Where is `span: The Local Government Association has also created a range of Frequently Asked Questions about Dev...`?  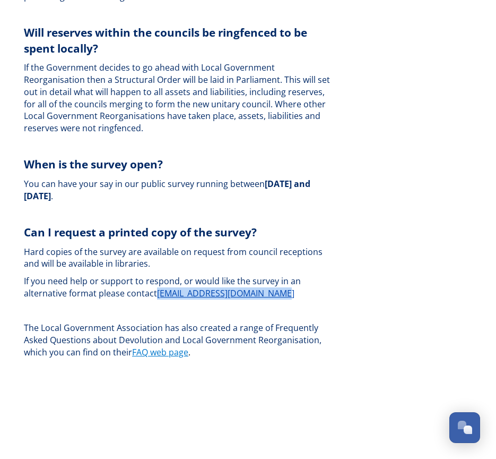
span: The Local Government Association has also created a range of Frequently Asked Questions about Dev... is located at coordinates (174, 339).